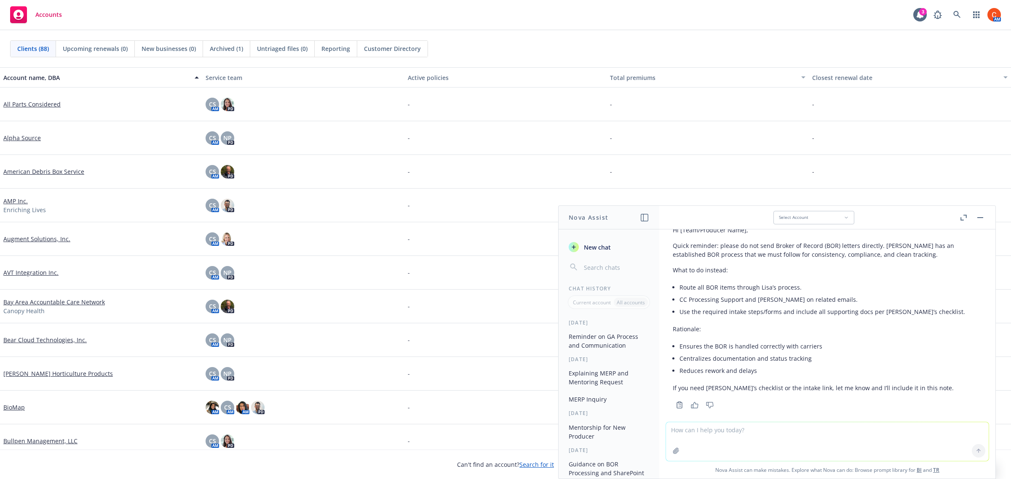 The height and width of the screenshot is (479, 1011). Describe the element at coordinates (609, 289) in the screenshot. I see `div: Chat History` at that location.